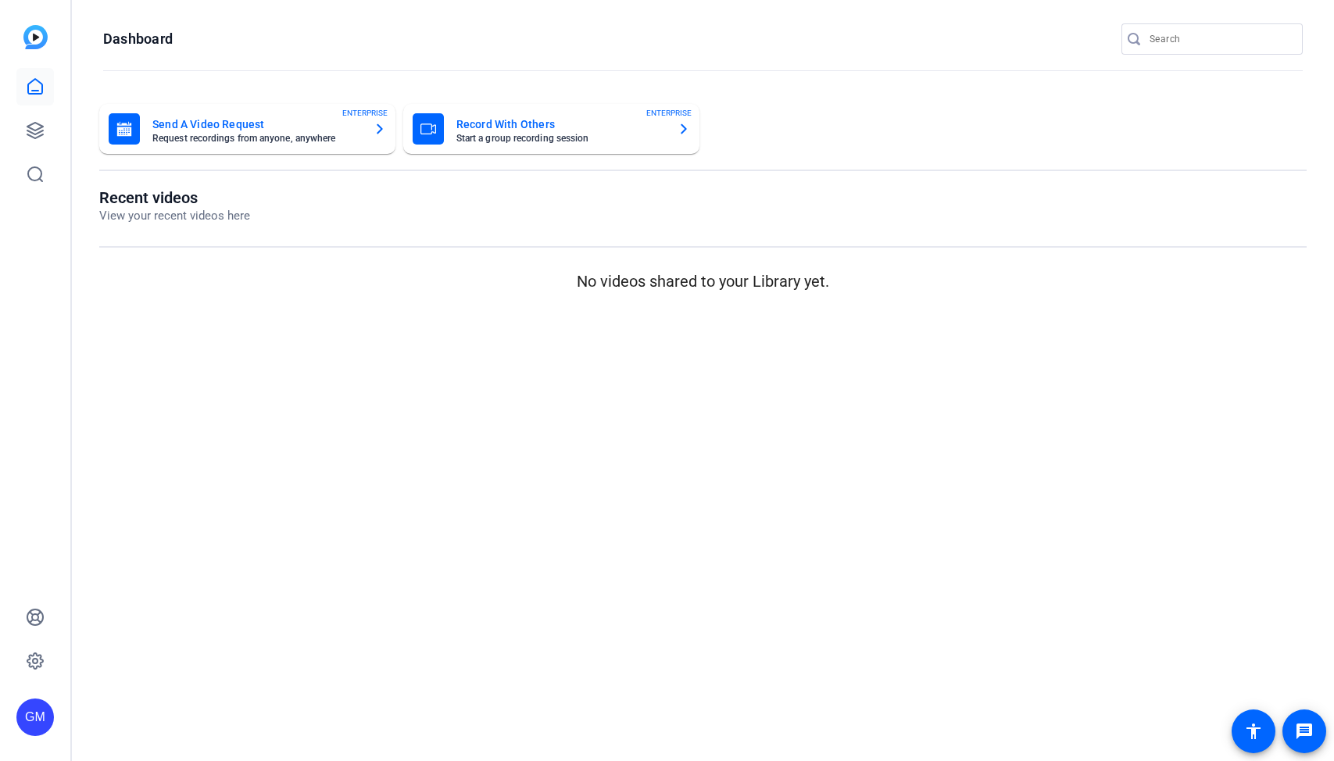  I want to click on mat-icon: message, so click(1304, 731).